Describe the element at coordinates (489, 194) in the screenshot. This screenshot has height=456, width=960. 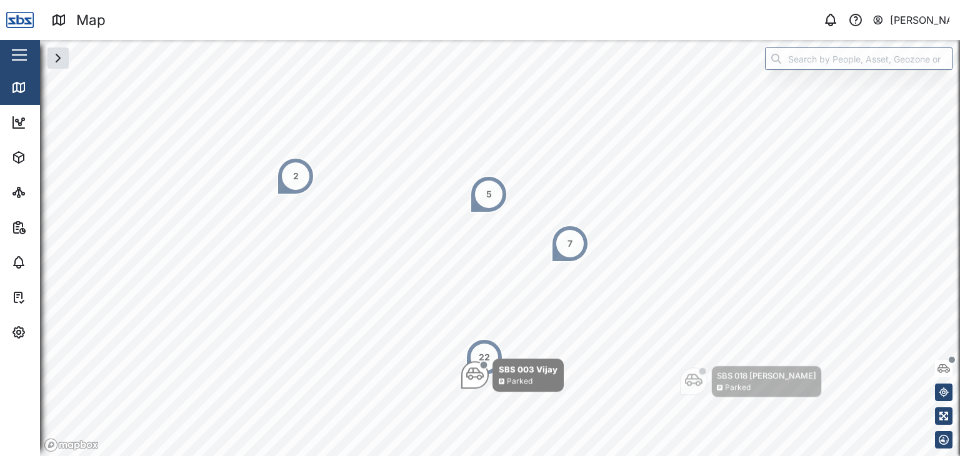
I see `div: 5` at that location.